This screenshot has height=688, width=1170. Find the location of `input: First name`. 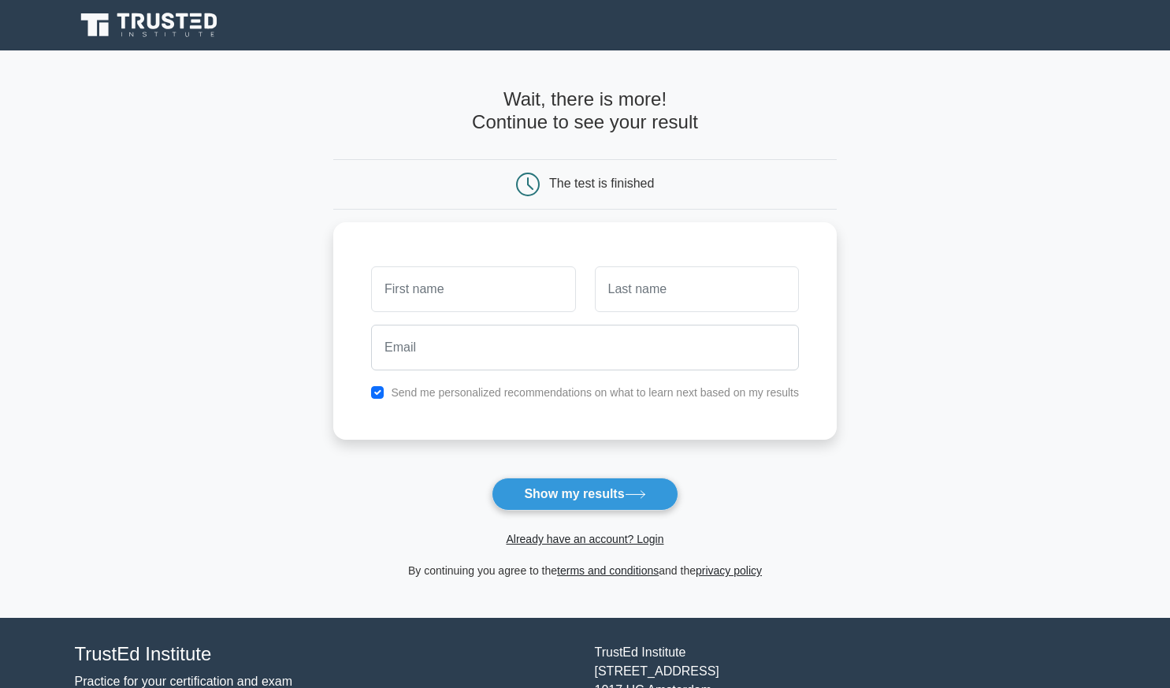

input: First name is located at coordinates (473, 289).